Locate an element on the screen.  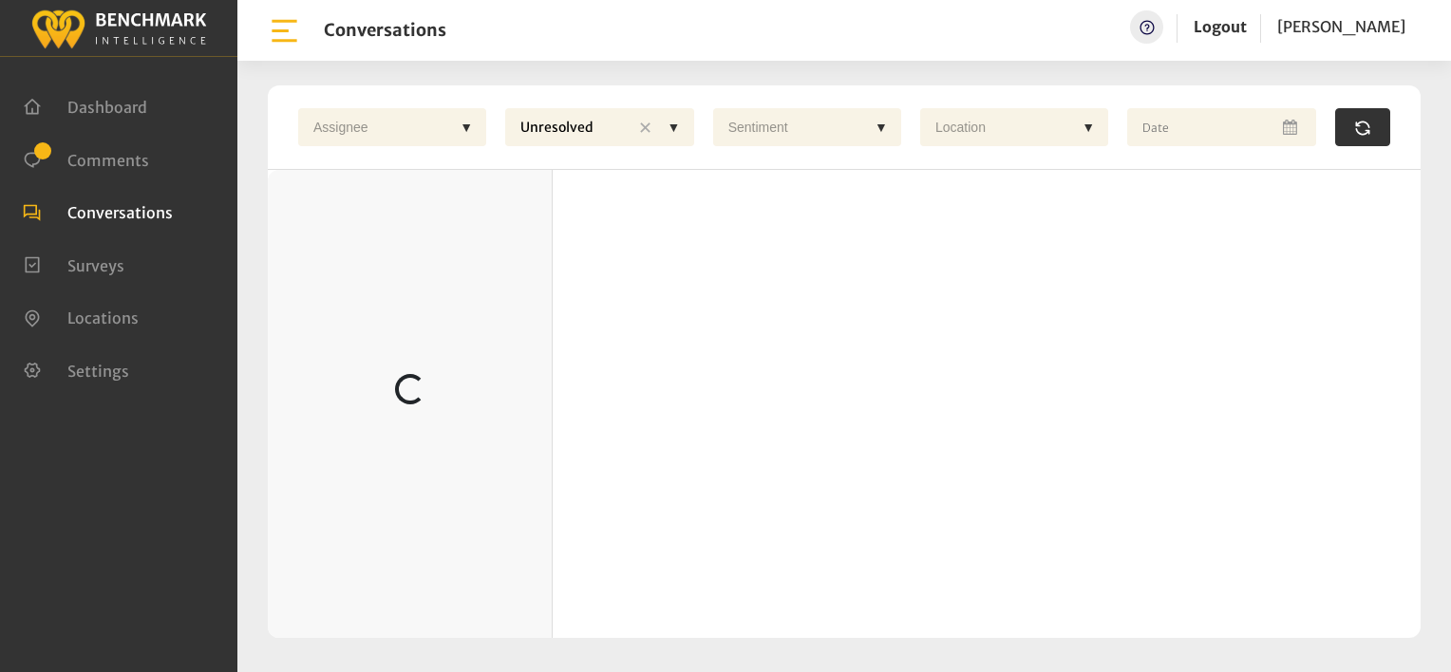
img: benchmark is located at coordinates (119, 28).